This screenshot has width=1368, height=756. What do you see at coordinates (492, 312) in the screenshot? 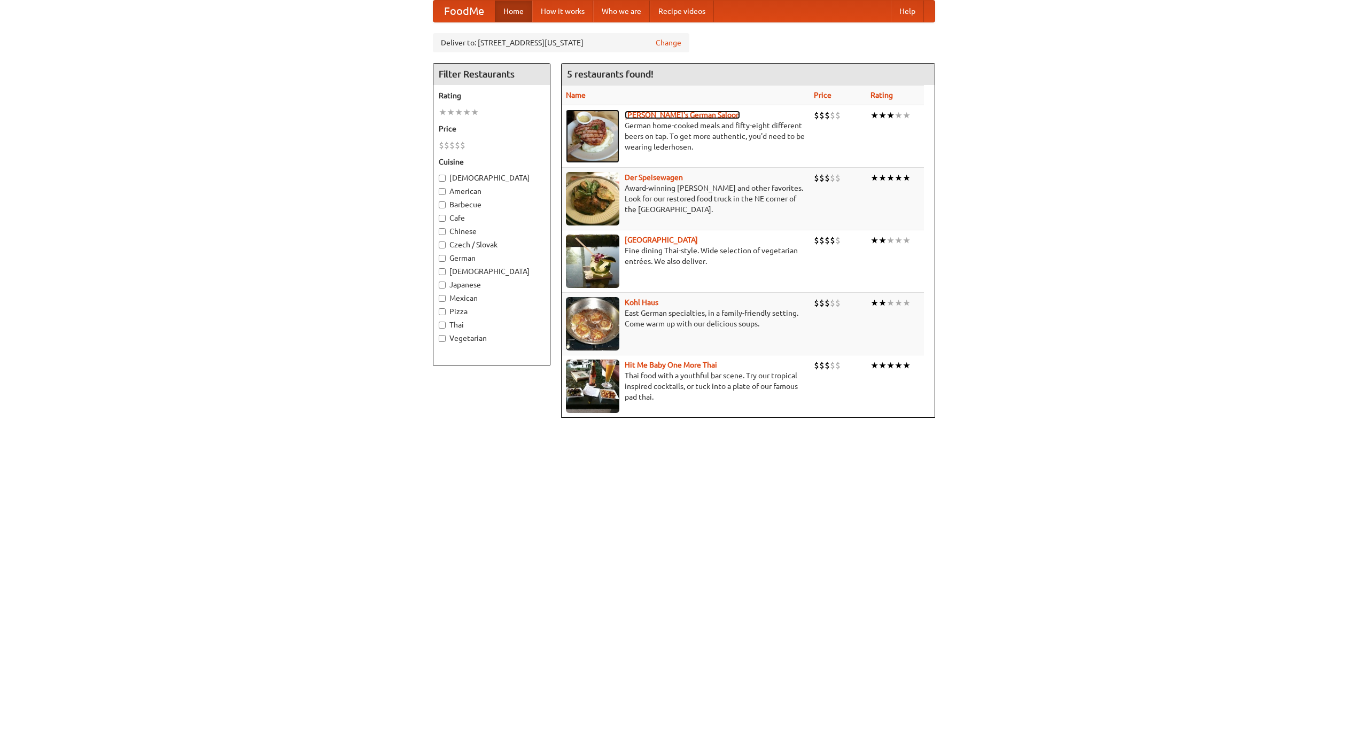
I see `label: Pizza` at bounding box center [492, 312].